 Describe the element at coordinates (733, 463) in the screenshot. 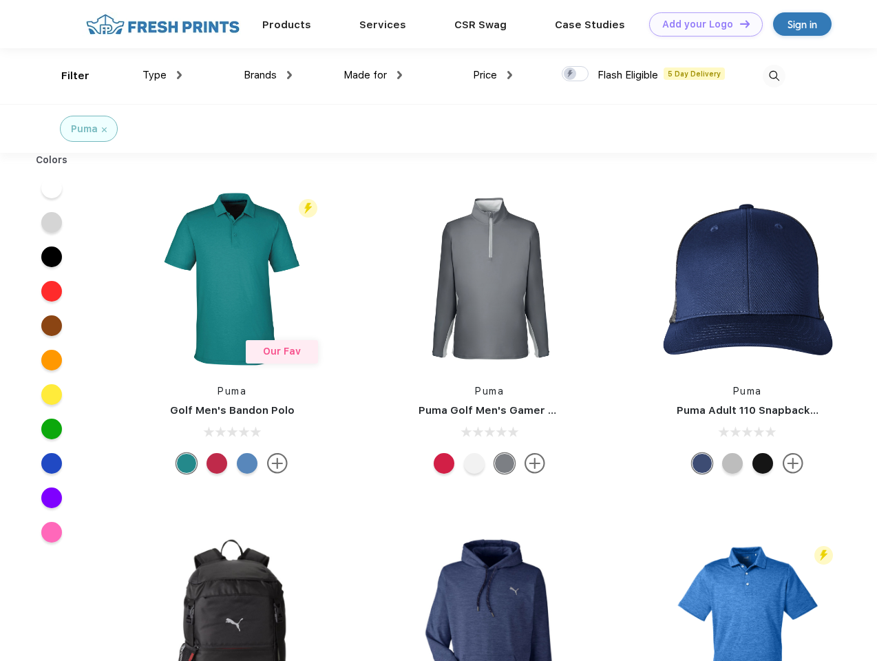

I see `div: Quarry with Brt Whit` at that location.